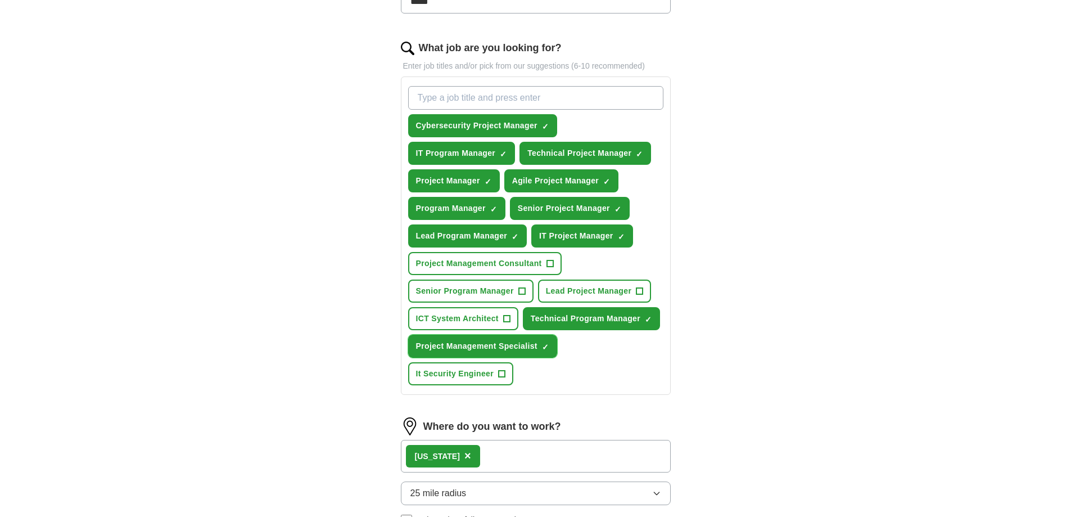  I want to click on button: Technical Program Manager✓, so click(592, 318).